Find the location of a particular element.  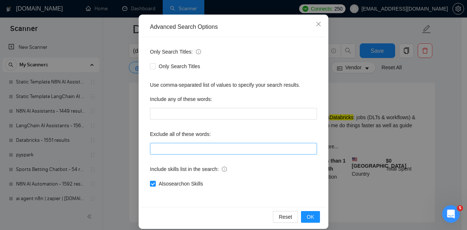

span: Only Search Titles: is located at coordinates (176, 52).